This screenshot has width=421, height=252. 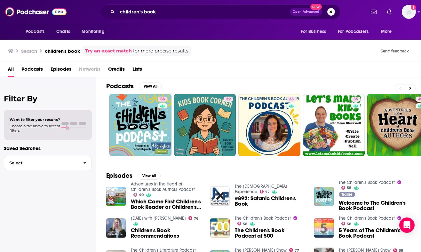 I want to click on input: Search podcasts, credits, & more..., so click(x=204, y=12).